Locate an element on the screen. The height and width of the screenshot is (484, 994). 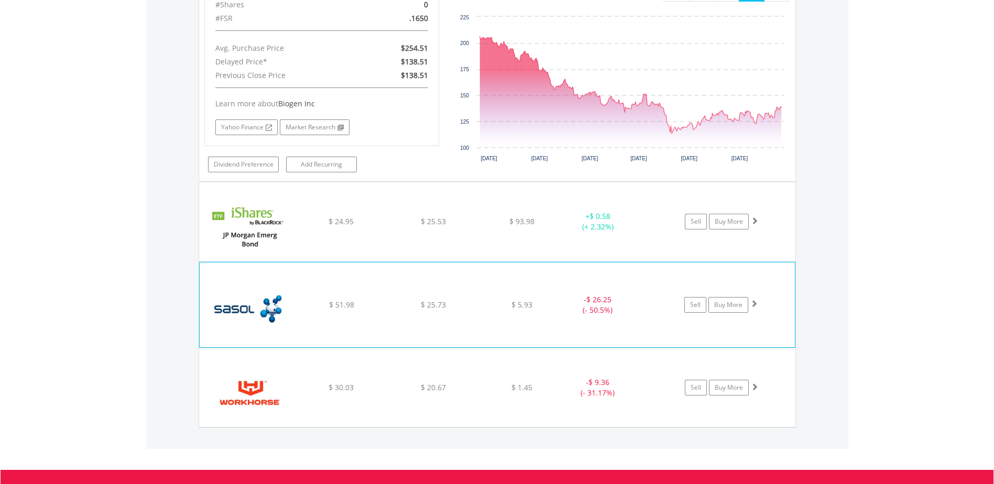
span: $ 5.93 is located at coordinates (522, 304).